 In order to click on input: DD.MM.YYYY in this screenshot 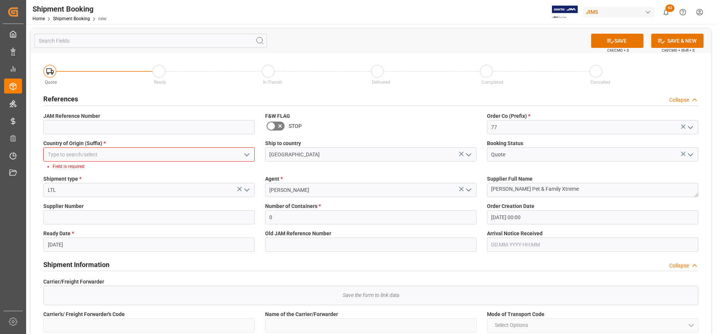, I will do `click(149, 244)`.